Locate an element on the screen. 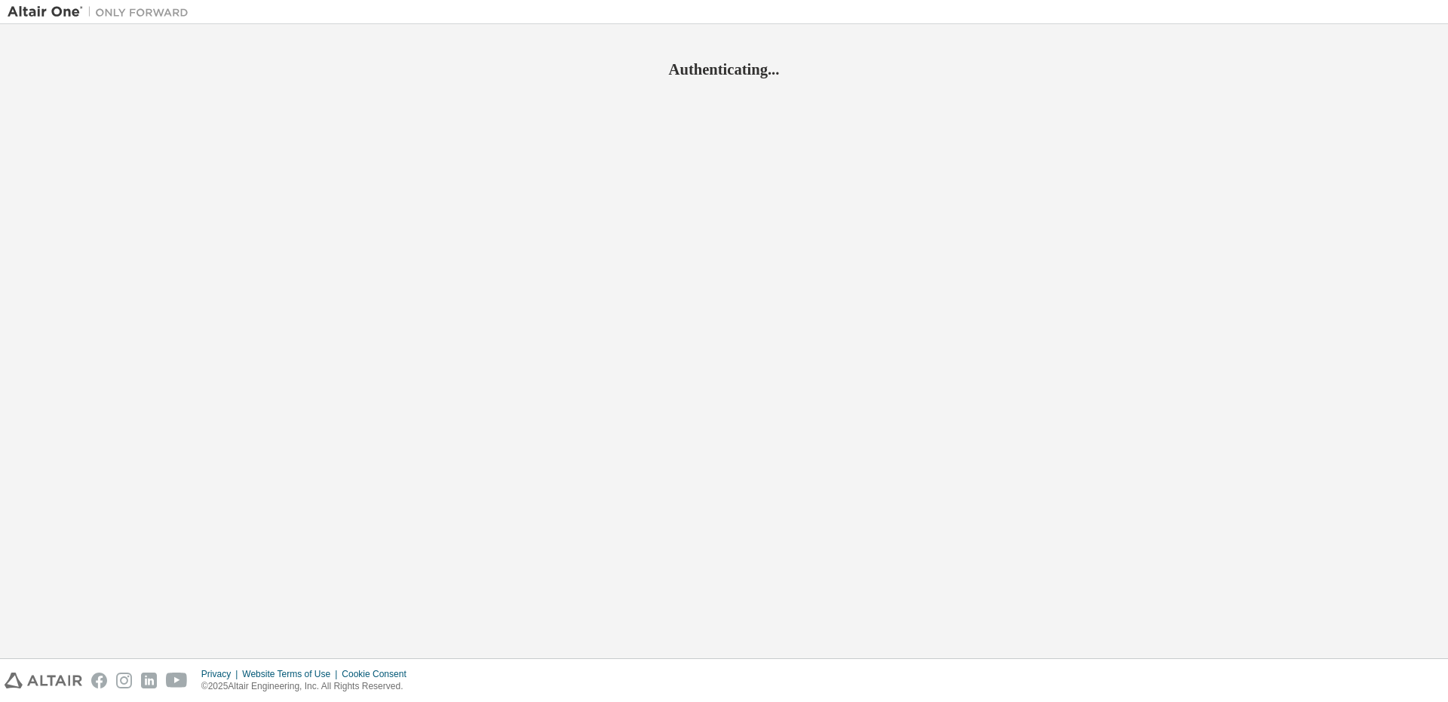  img: altair_logo.svg is located at coordinates (43, 680).